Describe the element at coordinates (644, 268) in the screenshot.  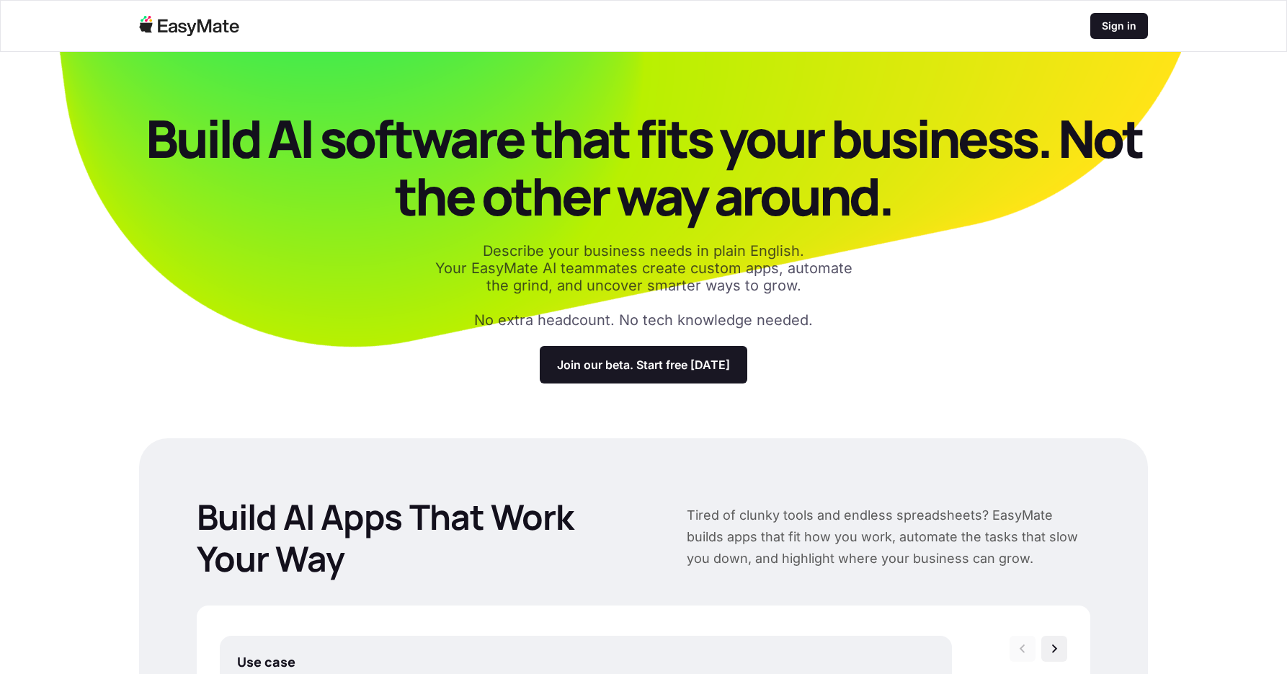
I see `p: Describe your business needs in plain English. Your EasyMate AI teammates create custom apps, aut...` at that location.